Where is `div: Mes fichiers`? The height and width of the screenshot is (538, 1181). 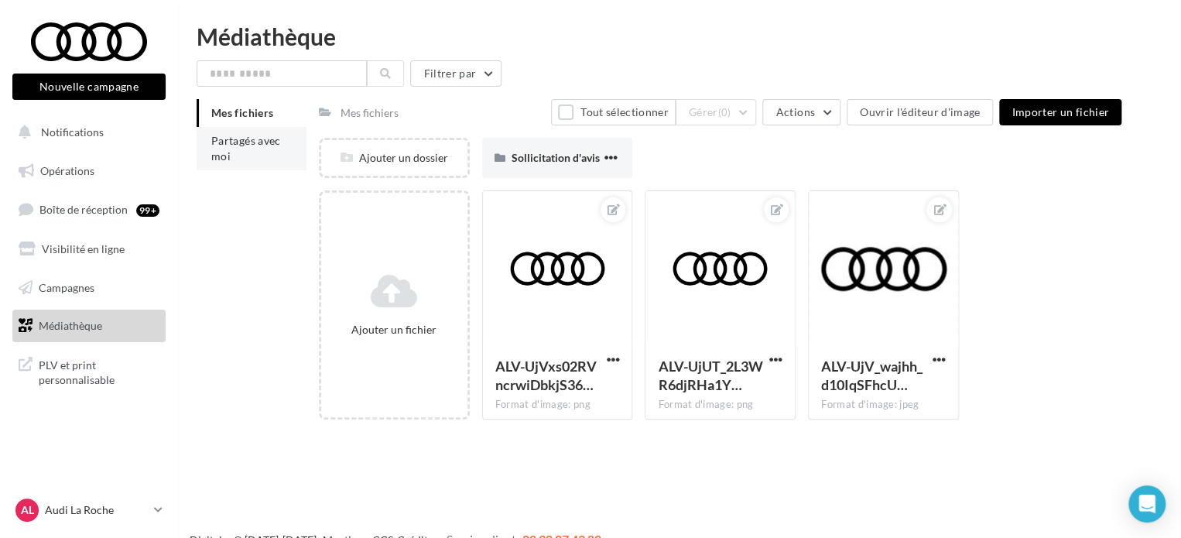
div: Mes fichiers is located at coordinates (369, 113).